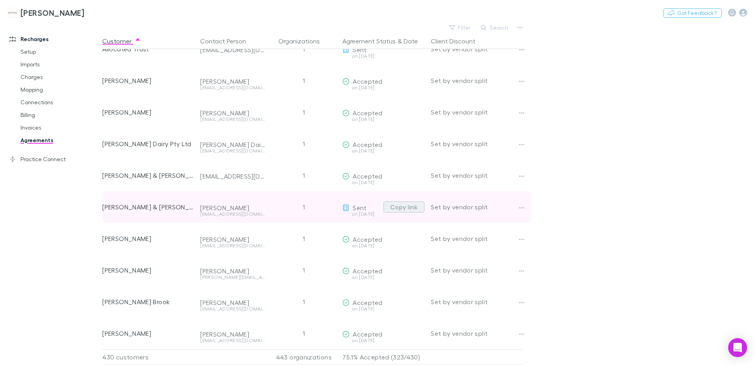 This screenshot has width=755, height=365. I want to click on a: Recharges, so click(54, 39).